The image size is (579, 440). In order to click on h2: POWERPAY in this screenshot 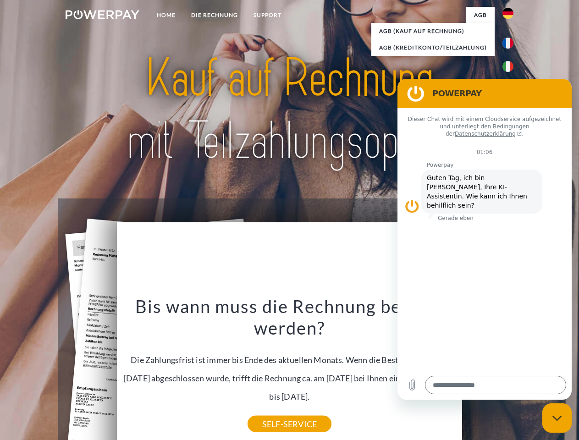, I will do `click(100, 15)`.